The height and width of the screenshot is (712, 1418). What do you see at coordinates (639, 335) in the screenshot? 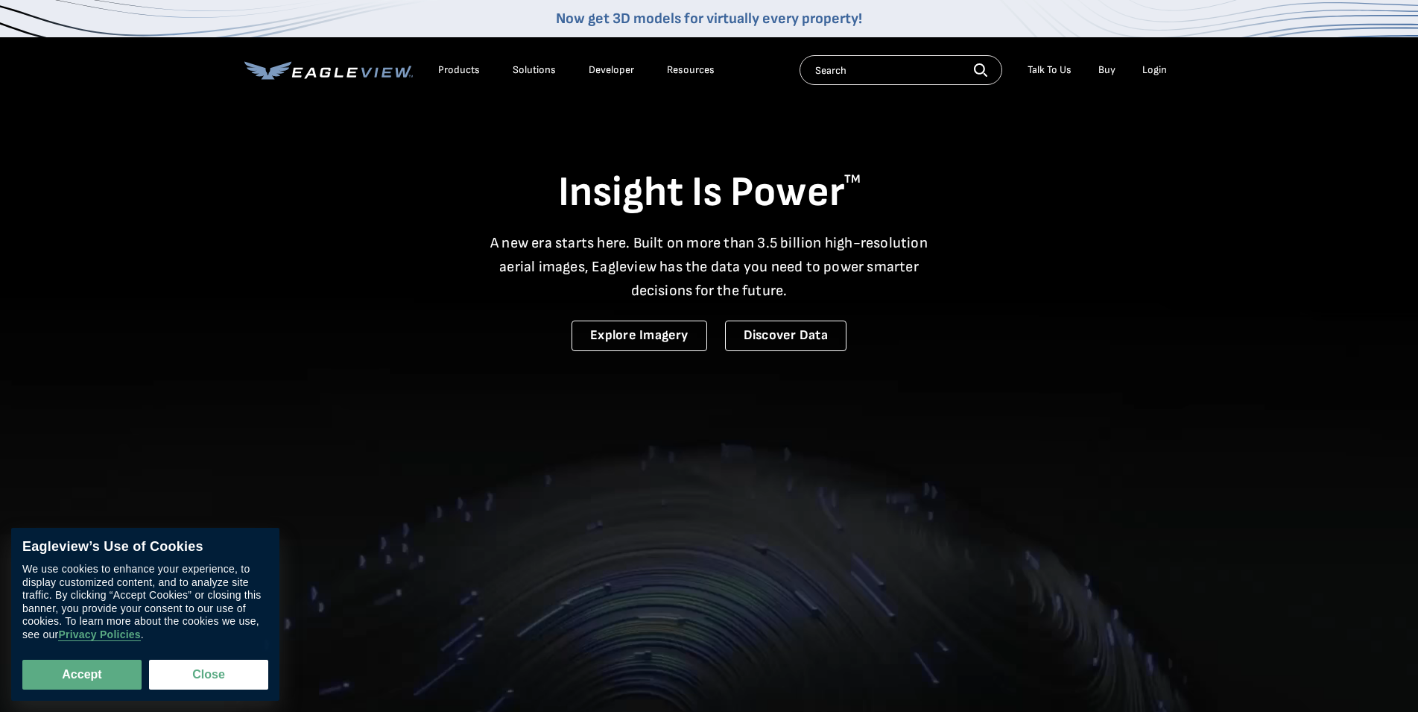
I see `a: Explore Imagery` at bounding box center [639, 335].